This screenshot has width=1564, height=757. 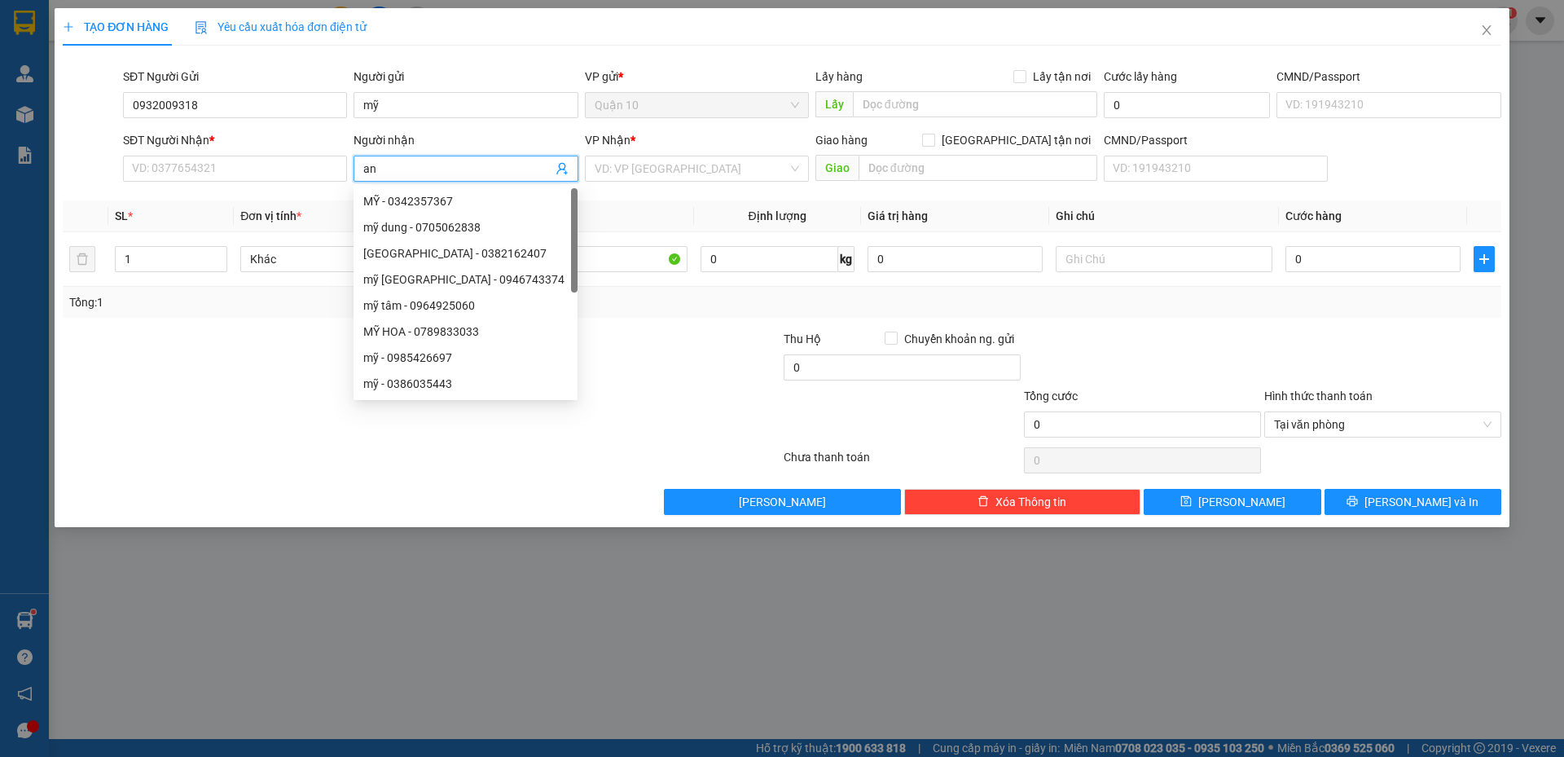 What do you see at coordinates (836, 168) in the screenshot?
I see `span: Giao` at bounding box center [836, 168].